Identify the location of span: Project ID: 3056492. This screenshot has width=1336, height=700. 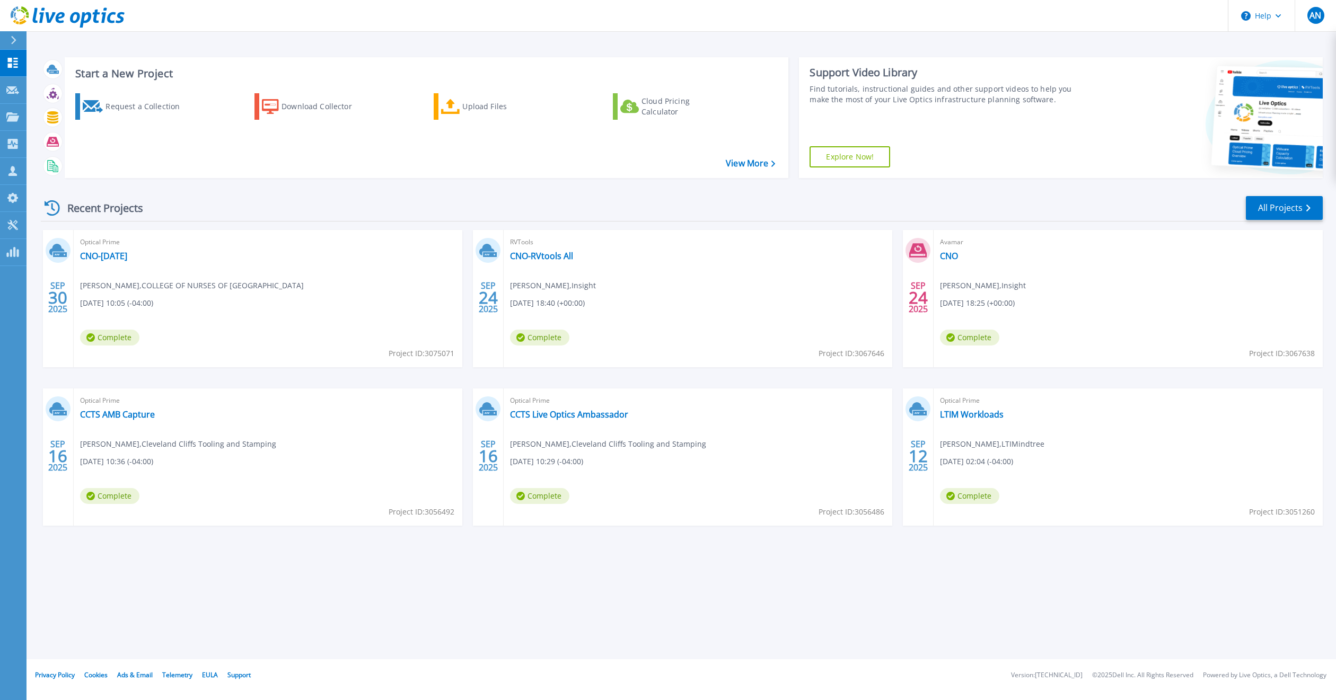
(422, 512).